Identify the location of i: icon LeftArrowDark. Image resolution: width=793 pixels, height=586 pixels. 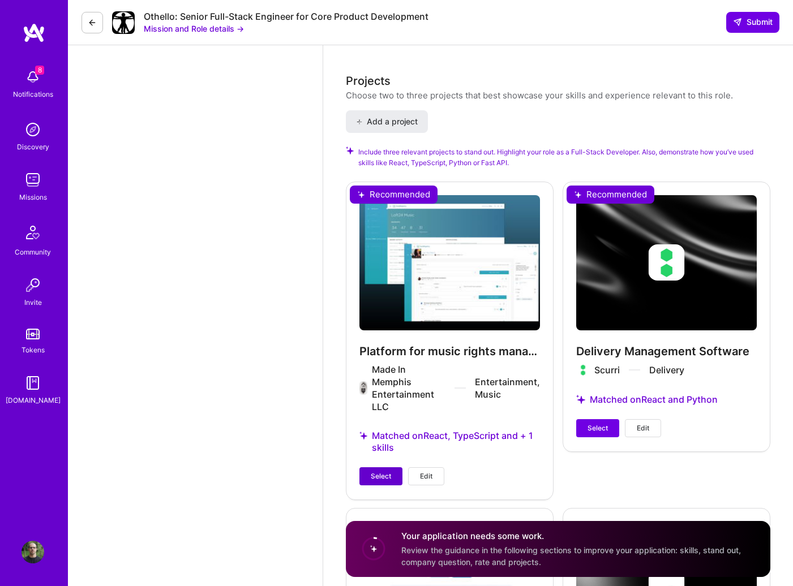
(92, 23).